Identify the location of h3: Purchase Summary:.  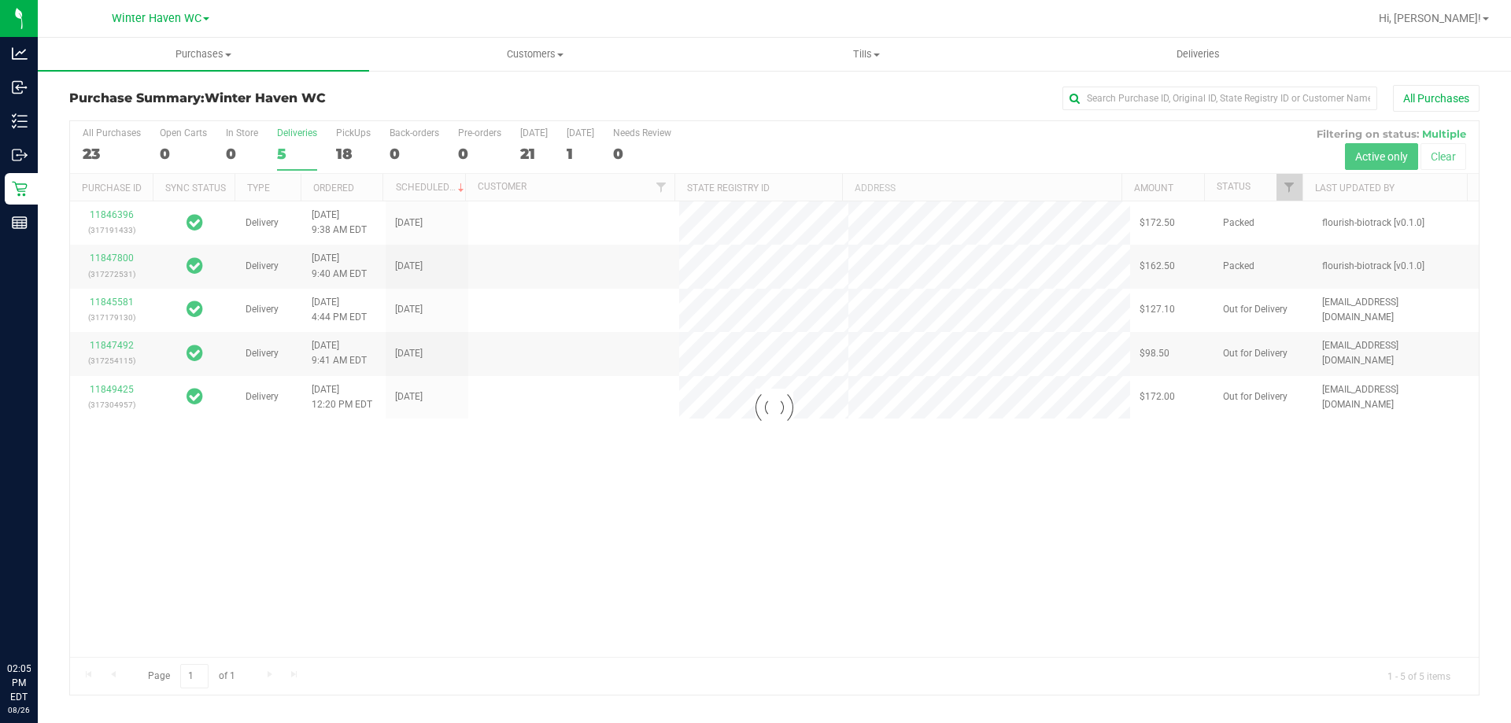
(304, 98).